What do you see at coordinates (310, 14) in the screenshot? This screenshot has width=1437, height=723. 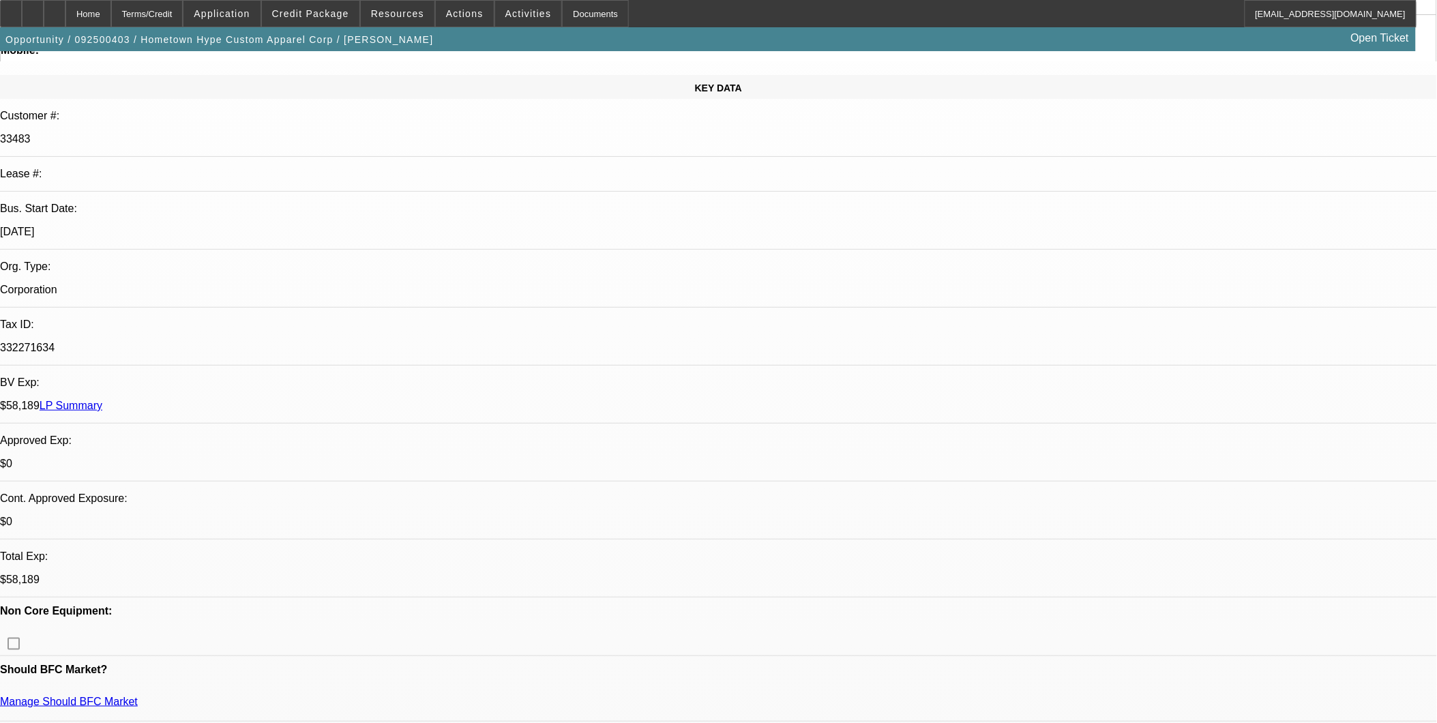 I see `span: Credit Package` at bounding box center [310, 14].